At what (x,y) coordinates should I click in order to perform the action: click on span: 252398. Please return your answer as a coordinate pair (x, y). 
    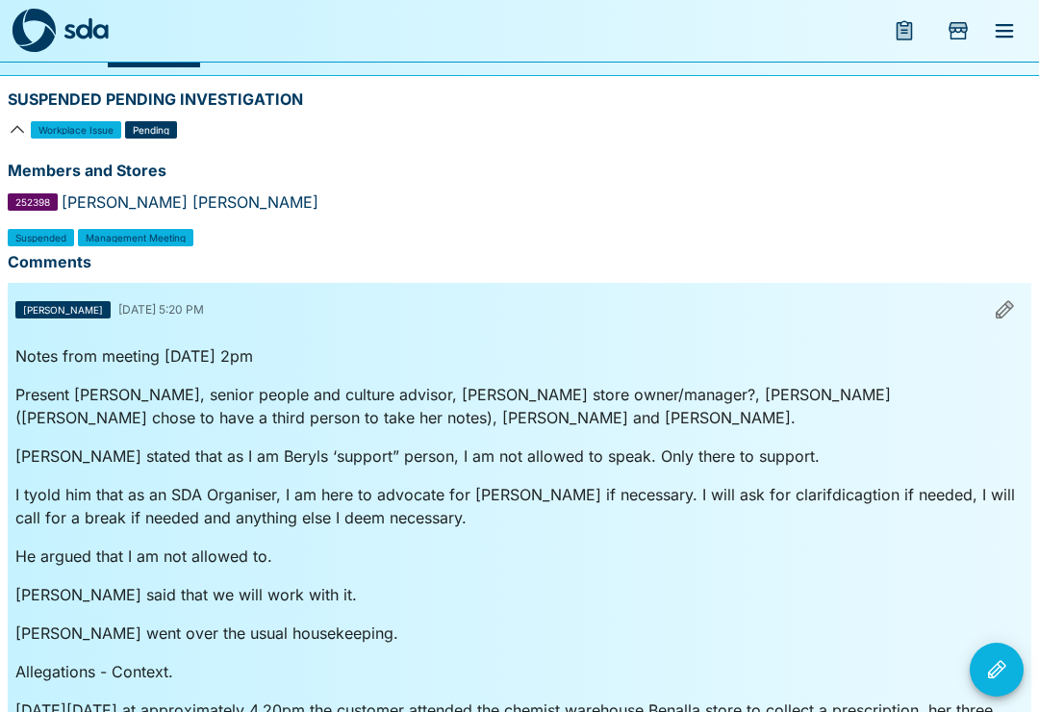
    Looking at the image, I should click on (33, 202).